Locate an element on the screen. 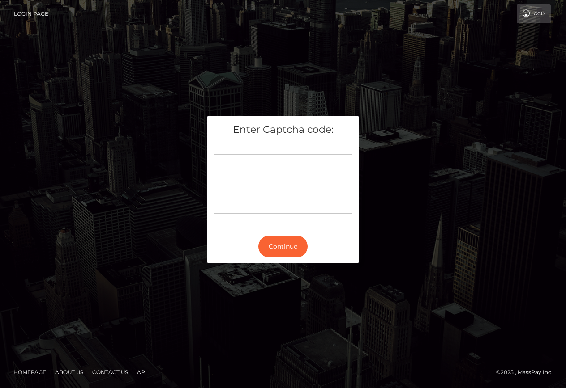 Image resolution: width=566 pixels, height=388 pixels. a: About Us is located at coordinates (69, 372).